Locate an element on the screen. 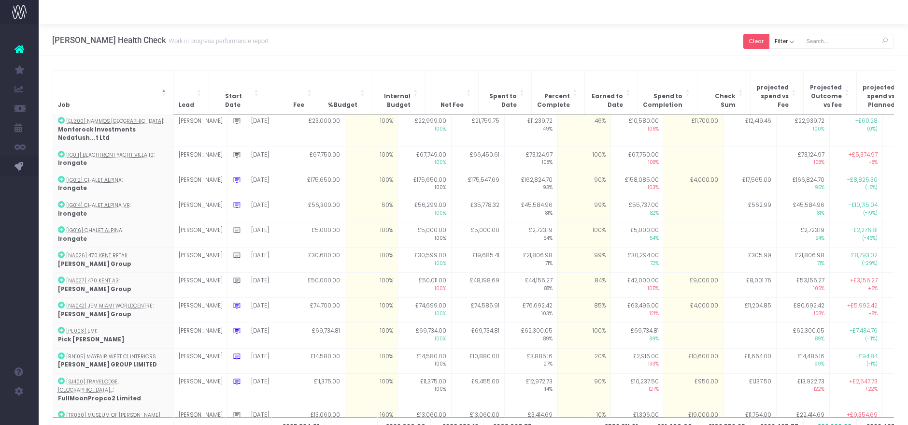  span: 88% is located at coordinates (531, 288).